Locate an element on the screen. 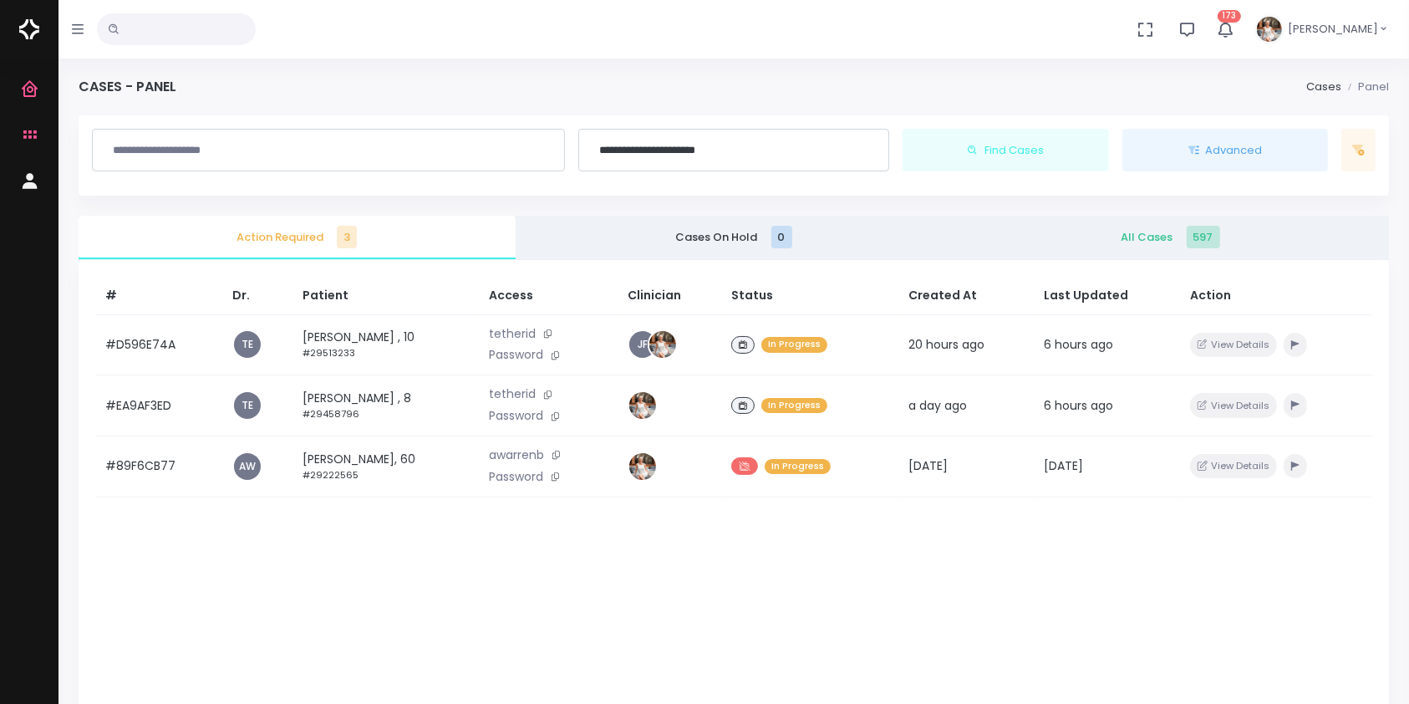  td: #D596E74A is located at coordinates (159, 344).